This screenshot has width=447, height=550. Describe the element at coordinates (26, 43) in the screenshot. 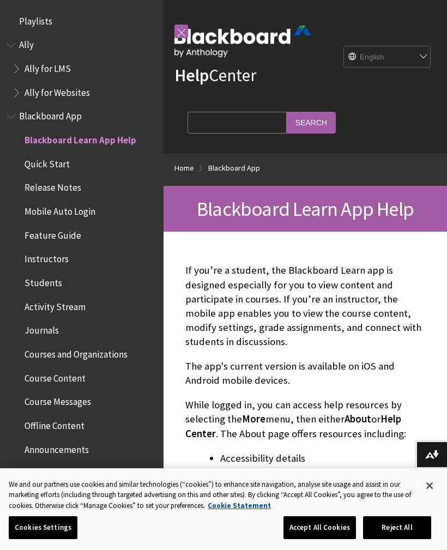

I see `span: Ally` at that location.